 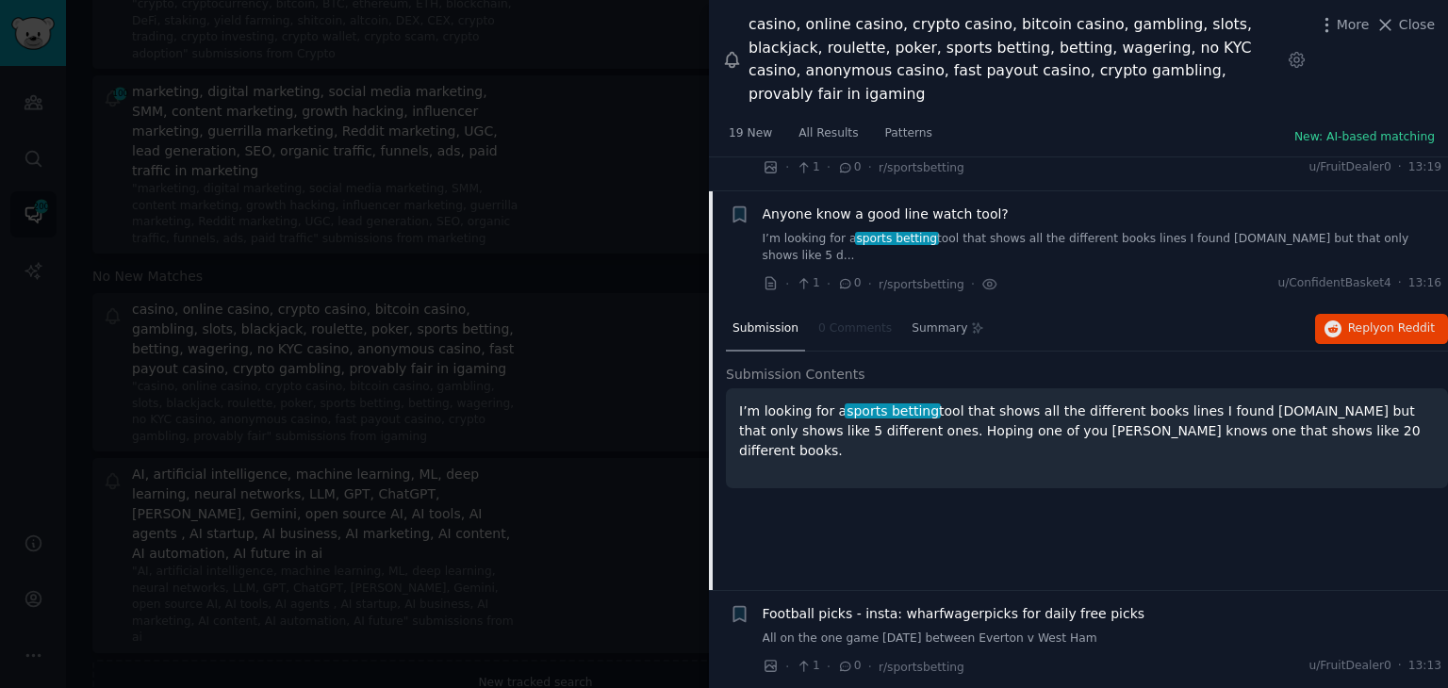 I want to click on span: Submission Contents, so click(x=795, y=374).